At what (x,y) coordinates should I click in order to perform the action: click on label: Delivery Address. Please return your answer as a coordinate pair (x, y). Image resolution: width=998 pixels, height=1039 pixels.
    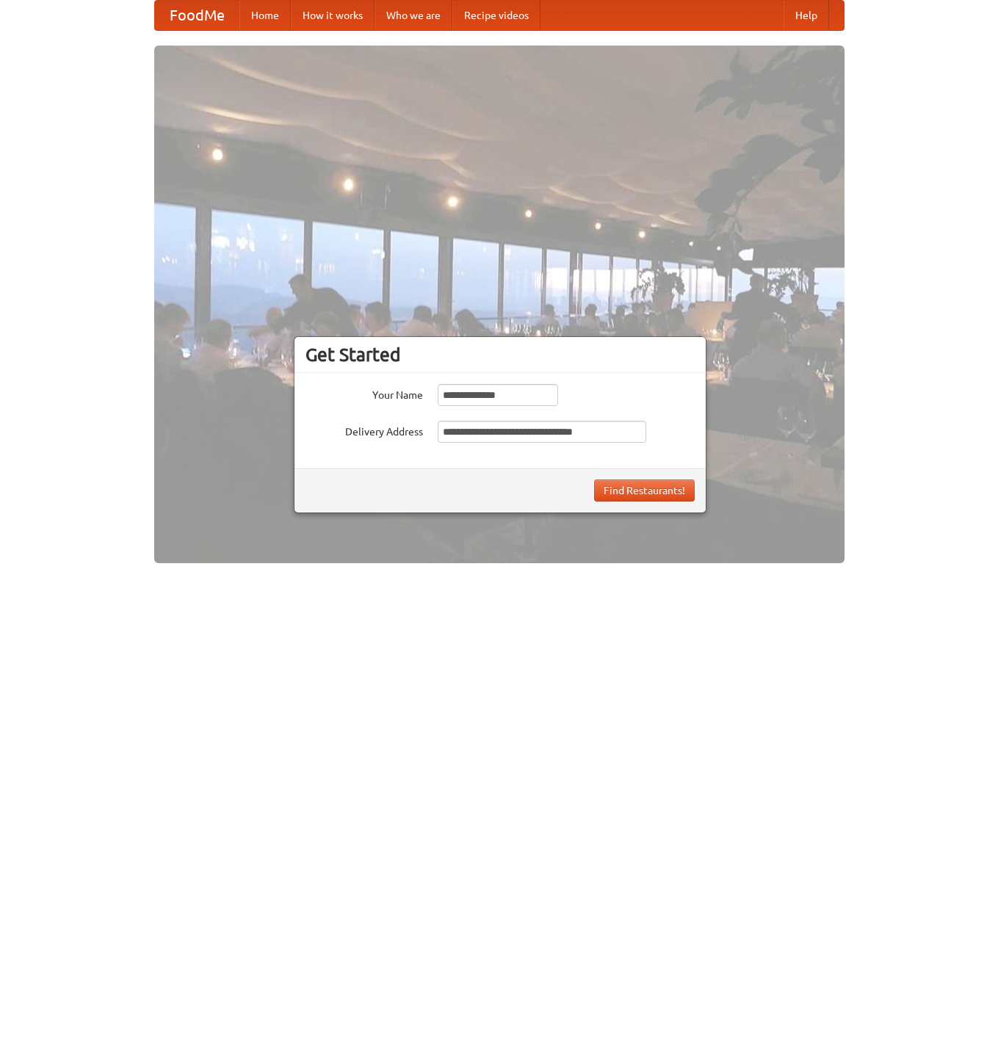
    Looking at the image, I should click on (364, 430).